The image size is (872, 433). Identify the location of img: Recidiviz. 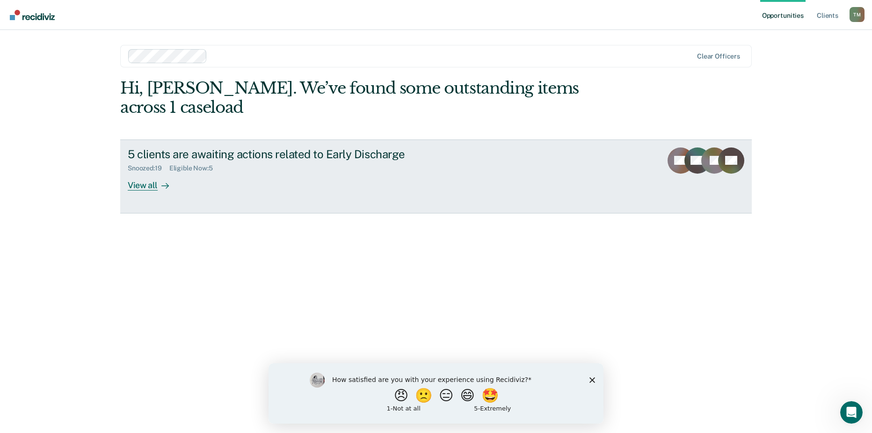
(32, 15).